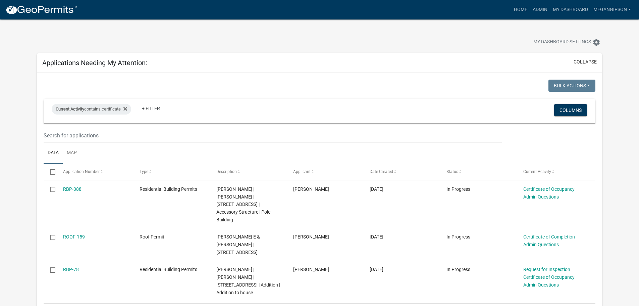  What do you see at coordinates (243, 204) in the screenshot?
I see `span: Carol Fenton | Carol Fenton | 2050 S RIVERVIEW ROAD PERU, IN 46970 | Accessory Structure | Pole B...` at bounding box center [243, 204].